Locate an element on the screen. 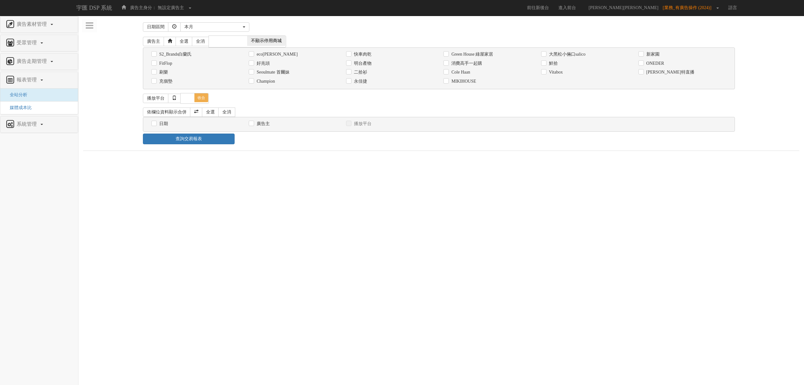 This screenshot has width=804, height=385. label: 二拾衫 is located at coordinates (359, 72).